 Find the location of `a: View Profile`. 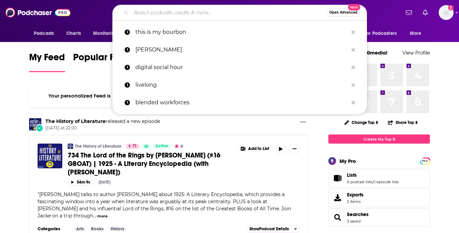

a: View Profile is located at coordinates (416, 52).